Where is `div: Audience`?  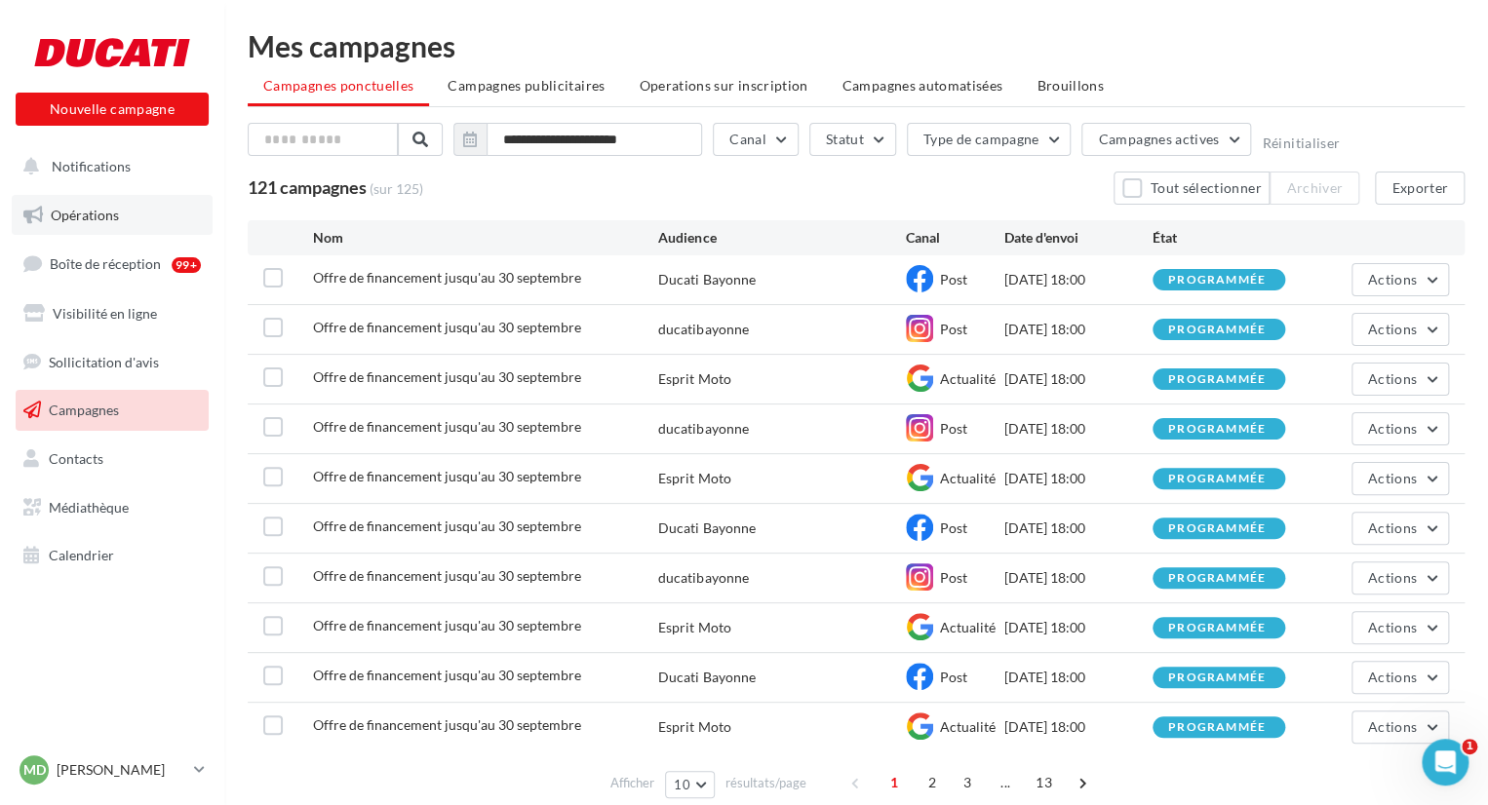 div: Audience is located at coordinates (781, 238).